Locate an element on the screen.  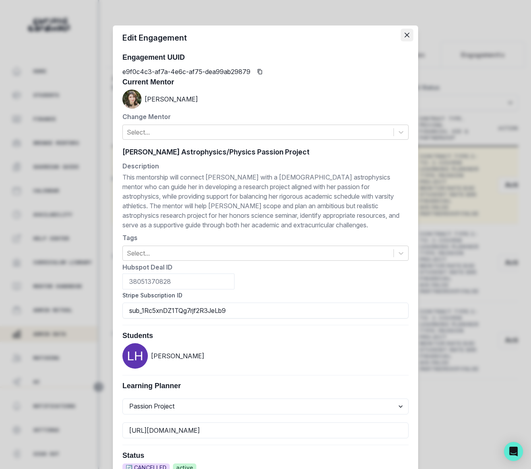
img: Cassidy is located at coordinates (132, 99).